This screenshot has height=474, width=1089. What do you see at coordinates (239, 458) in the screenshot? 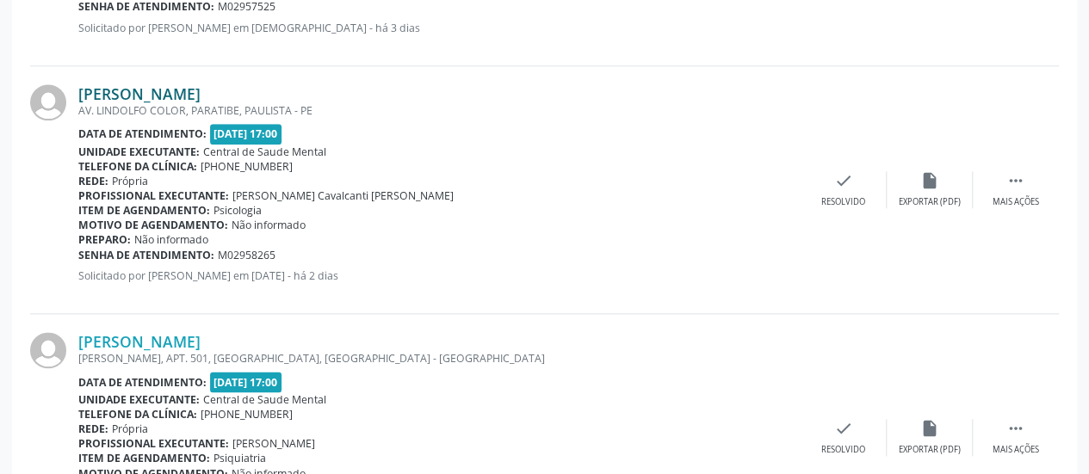
I see `span: Psiquiatria` at bounding box center [239, 458].